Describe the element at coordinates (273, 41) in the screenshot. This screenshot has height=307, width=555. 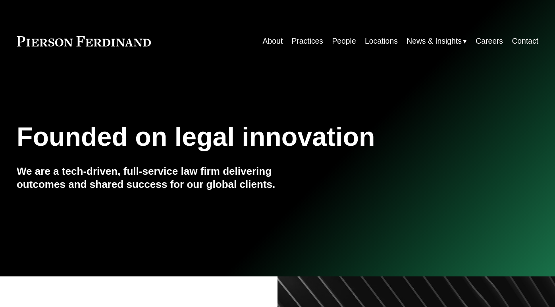
I see `a: About` at that location.